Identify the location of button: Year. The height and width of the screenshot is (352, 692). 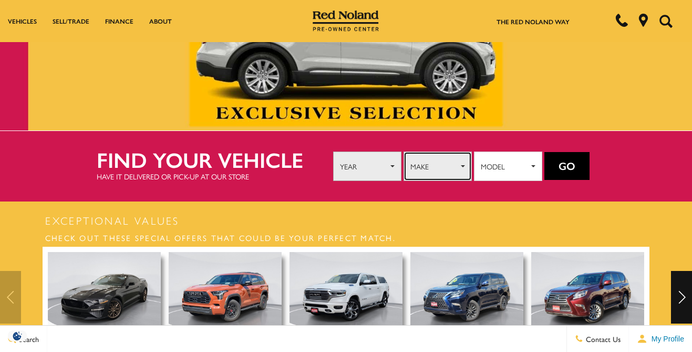
(367, 166).